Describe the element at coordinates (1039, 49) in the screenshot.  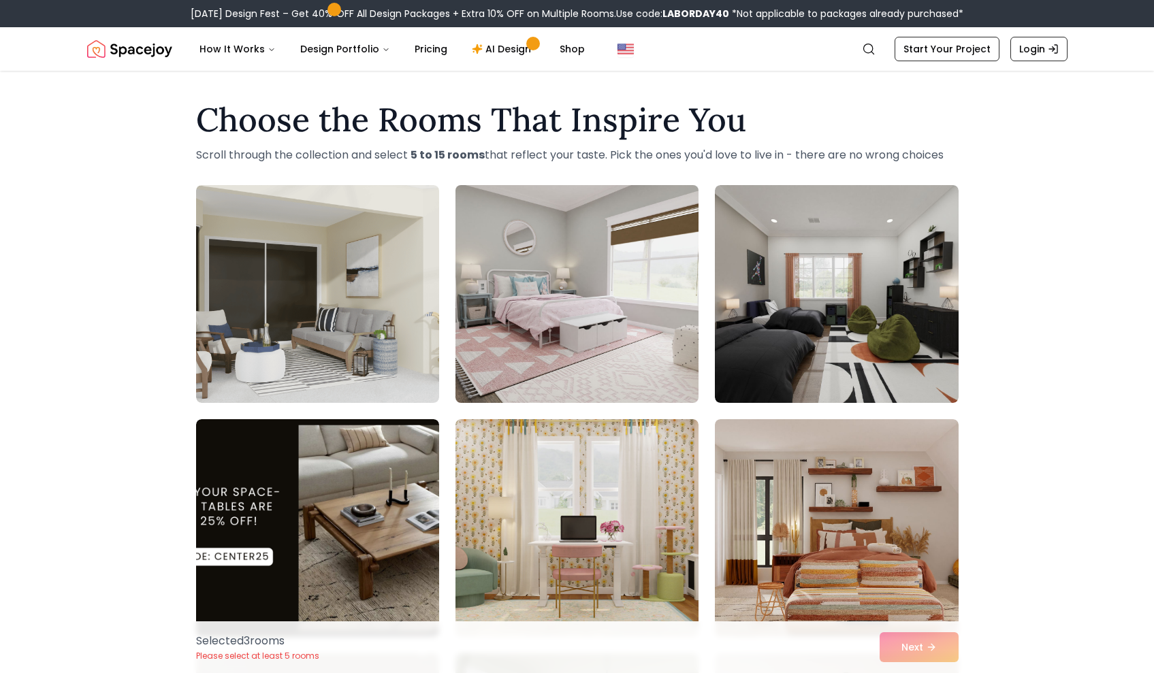
I see `a: Login` at that location.